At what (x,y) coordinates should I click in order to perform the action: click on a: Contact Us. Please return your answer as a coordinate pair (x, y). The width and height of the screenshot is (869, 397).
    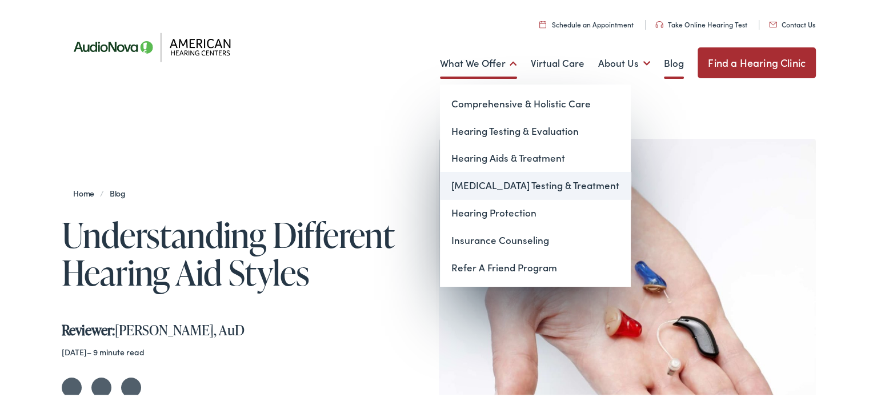
    Looking at the image, I should click on (792, 22).